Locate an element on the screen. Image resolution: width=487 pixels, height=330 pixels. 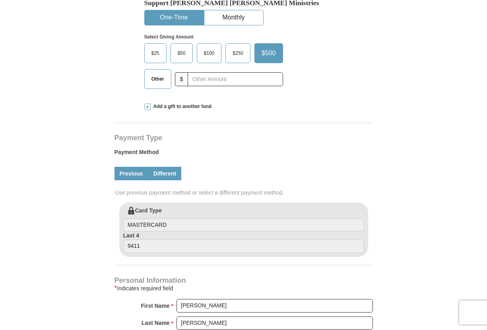
input: Last 4 is located at coordinates (244, 246).